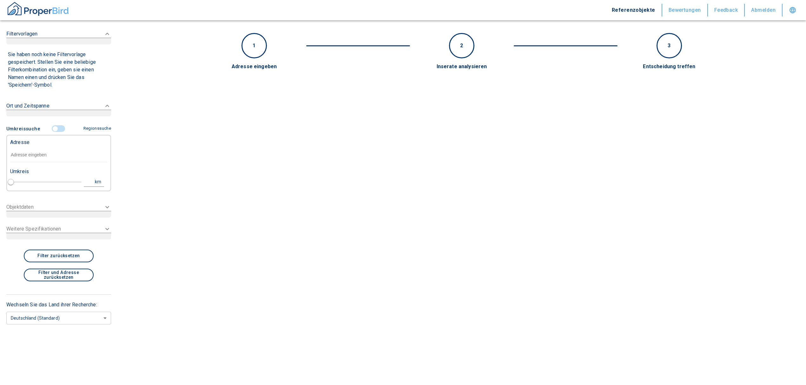 The image size is (806, 385). I want to click on div: Objektdaten, so click(59, 210).